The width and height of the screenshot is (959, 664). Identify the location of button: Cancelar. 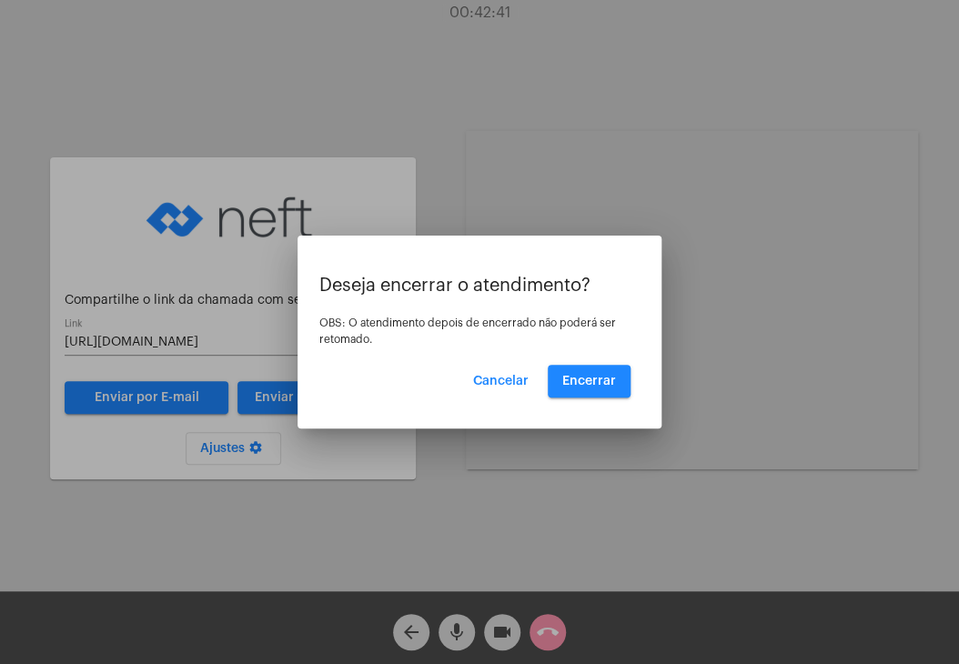
(501, 381).